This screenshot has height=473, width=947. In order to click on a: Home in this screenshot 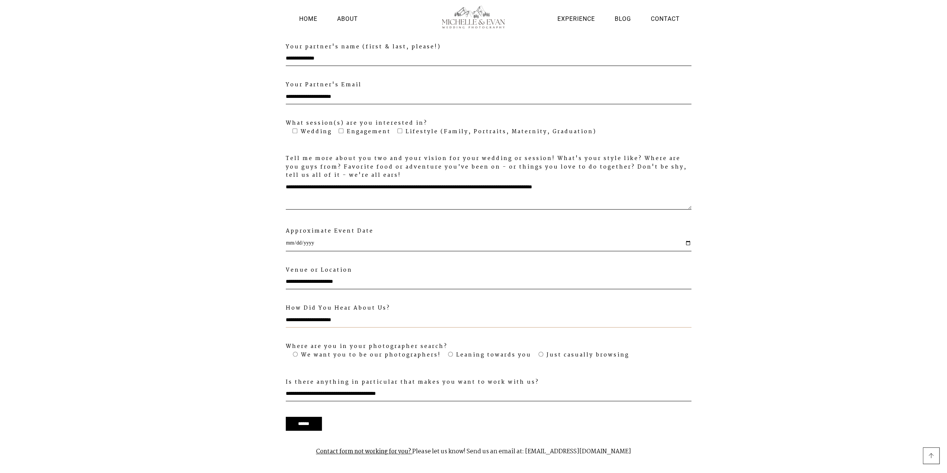, I will do `click(308, 19)`.